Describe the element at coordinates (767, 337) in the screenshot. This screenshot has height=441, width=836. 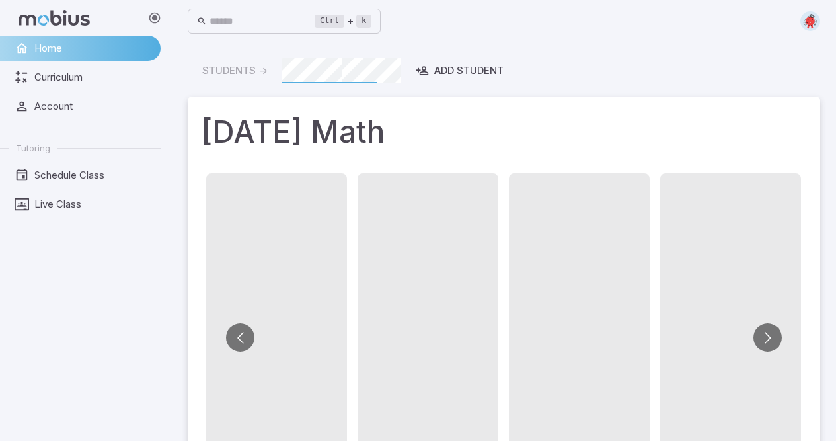
I see `button: Go to next slide` at that location.